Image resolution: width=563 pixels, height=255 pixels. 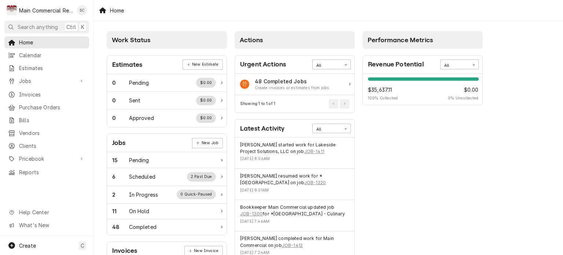 What do you see at coordinates (52, 172) in the screenshot?
I see `span: Reports` at bounding box center [52, 172].